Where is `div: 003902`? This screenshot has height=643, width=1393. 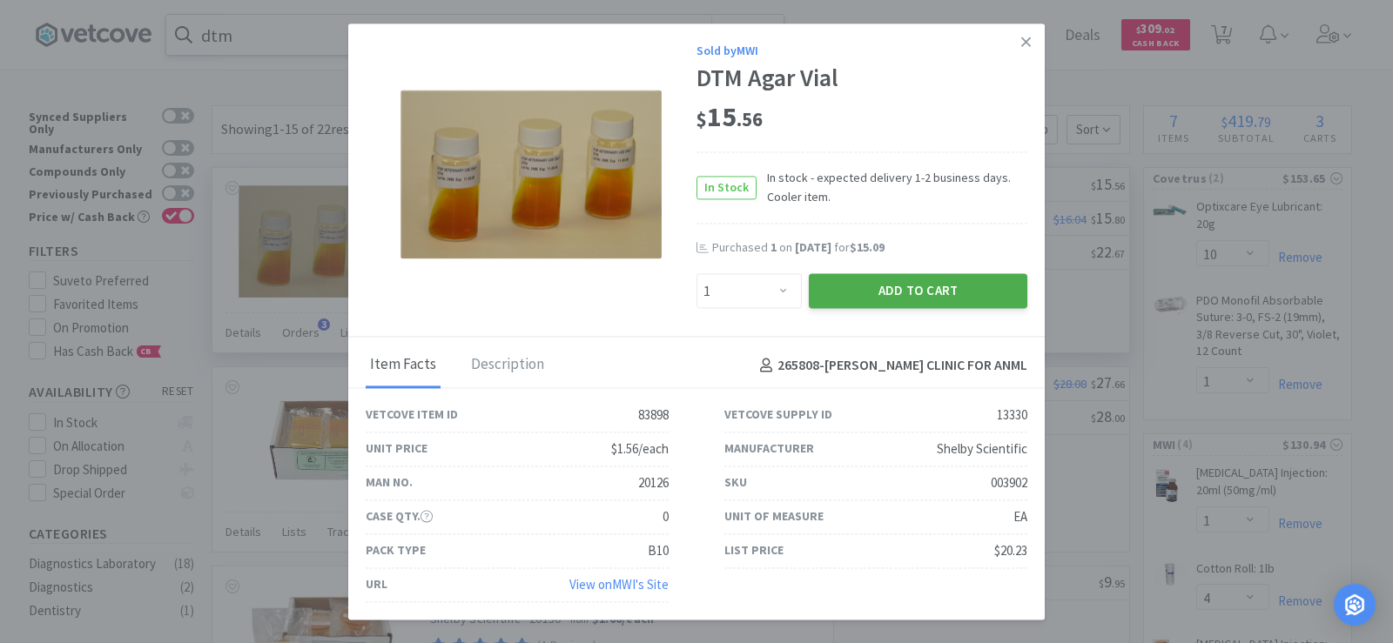 div: 003902 is located at coordinates (1009, 483).